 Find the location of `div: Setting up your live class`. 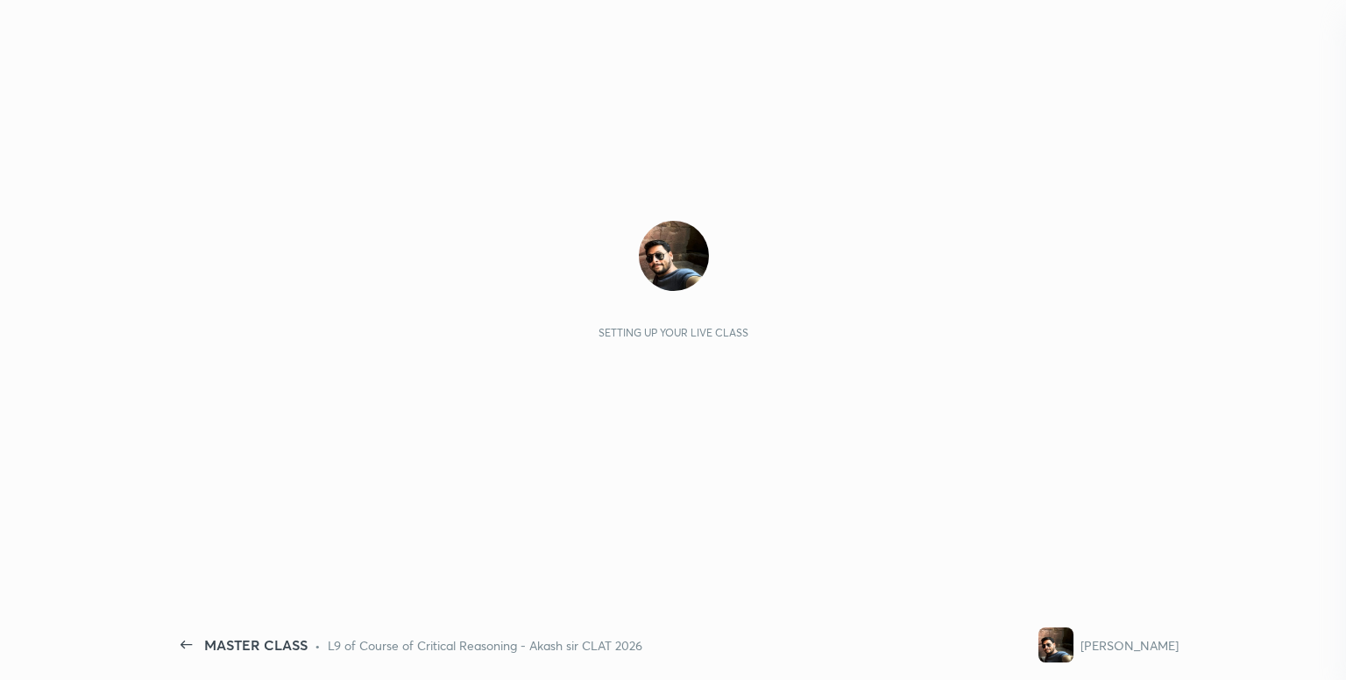

div: Setting up your live class is located at coordinates (673, 332).